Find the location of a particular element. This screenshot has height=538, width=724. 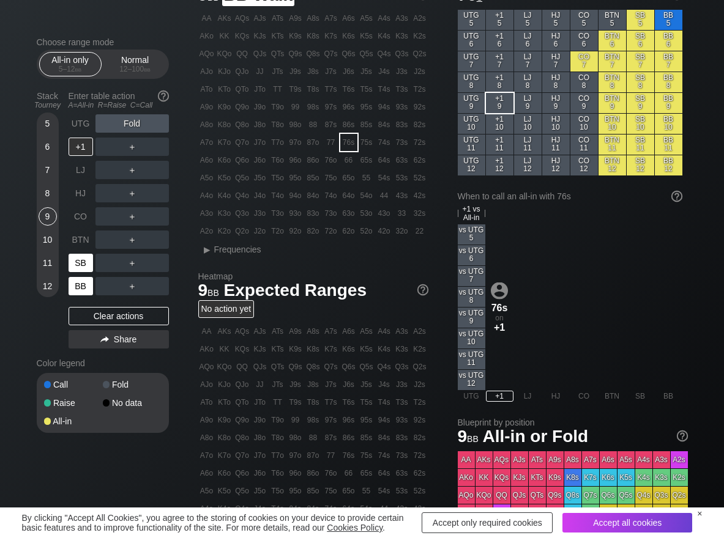

div: Q9s is located at coordinates (295, 54).